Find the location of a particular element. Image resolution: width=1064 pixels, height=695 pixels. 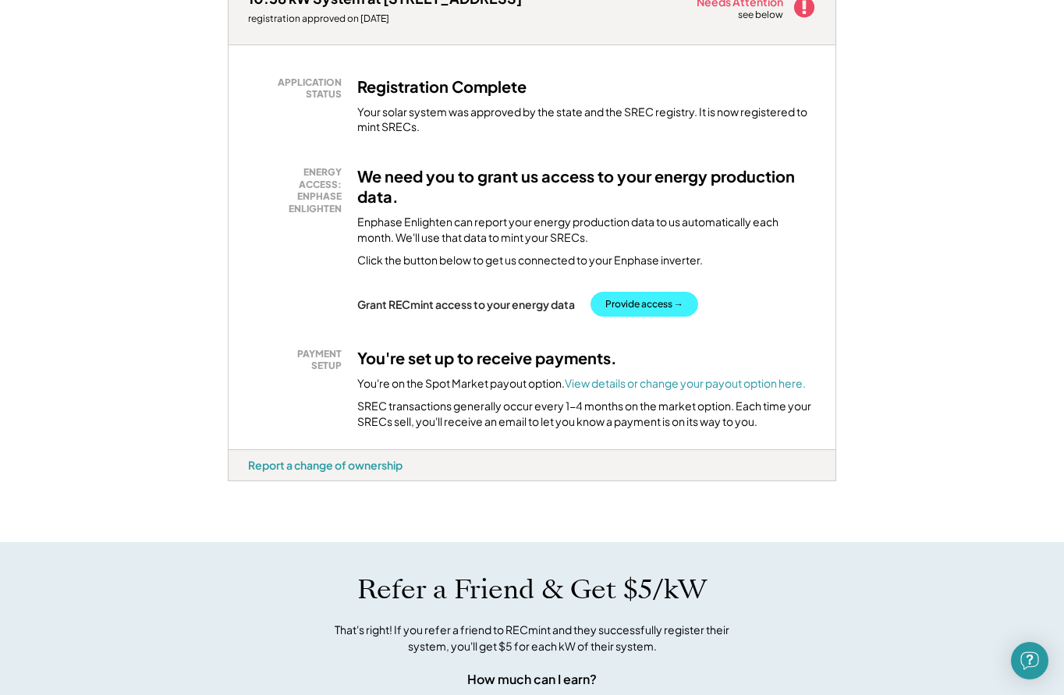

div: SREC transactions generally occur every 1-4 months on the market option. Each time your SRECs sel... is located at coordinates (587, 413).